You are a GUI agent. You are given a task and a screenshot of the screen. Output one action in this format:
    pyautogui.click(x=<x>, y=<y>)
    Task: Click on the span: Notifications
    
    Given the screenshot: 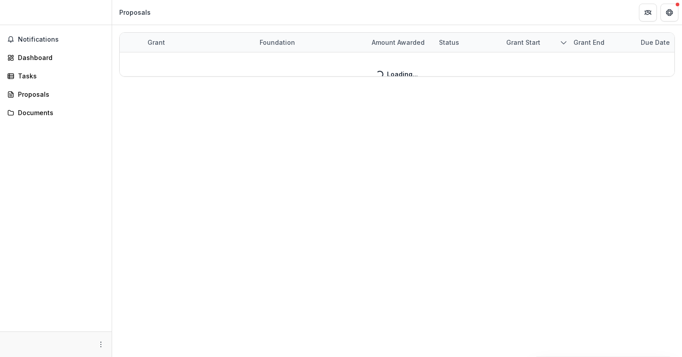 What is the action you would take?
    pyautogui.click(x=61, y=39)
    